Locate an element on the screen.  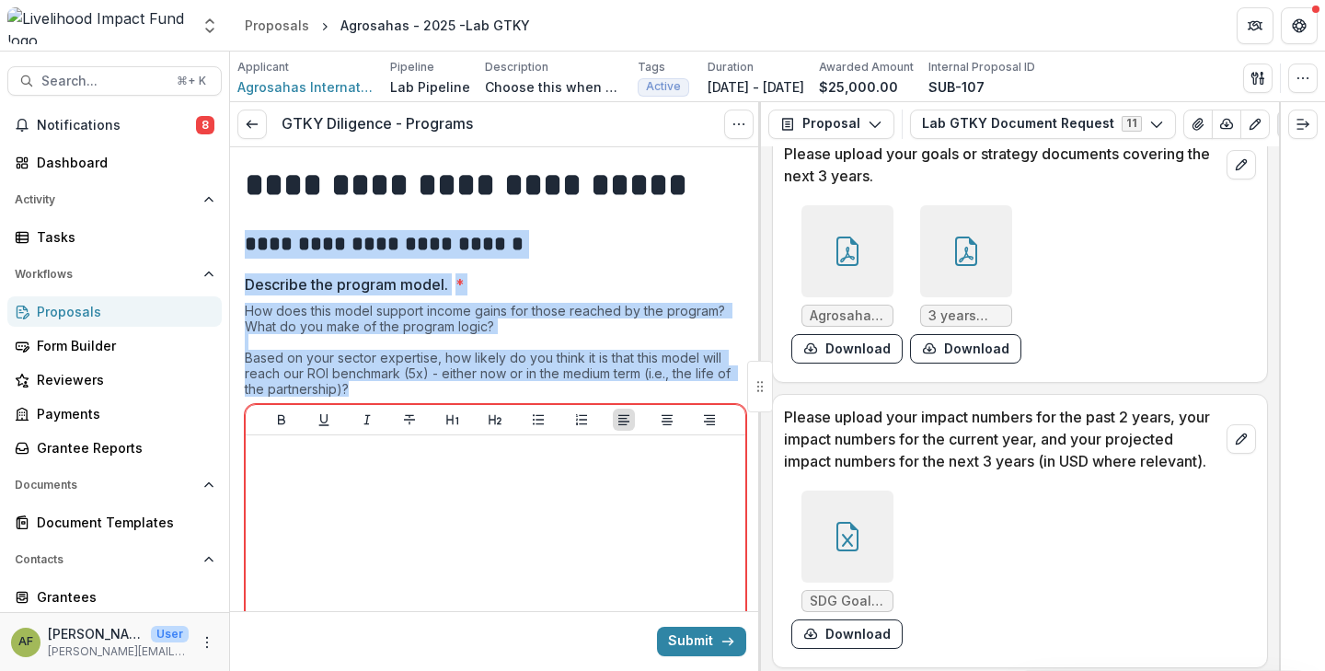
span: Agrosahas International Pvt Ltd is located at coordinates (306, 86).